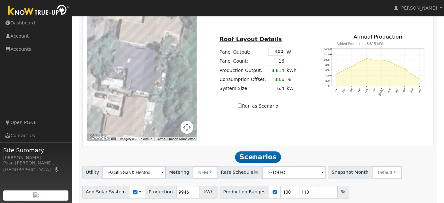  What do you see at coordinates (329, 86) in the screenshot?
I see `text: 0` at bounding box center [329, 86].